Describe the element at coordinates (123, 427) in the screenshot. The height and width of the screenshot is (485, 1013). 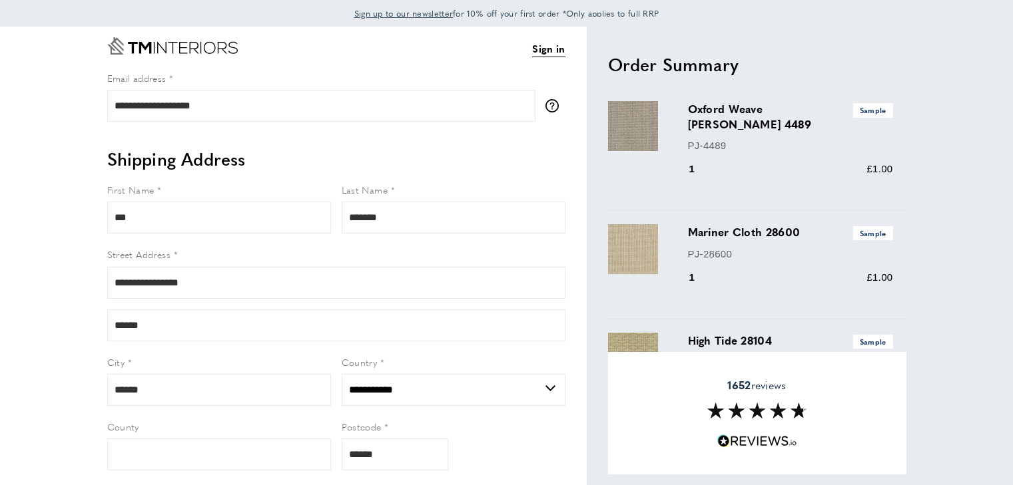
I see `span: County` at that location.